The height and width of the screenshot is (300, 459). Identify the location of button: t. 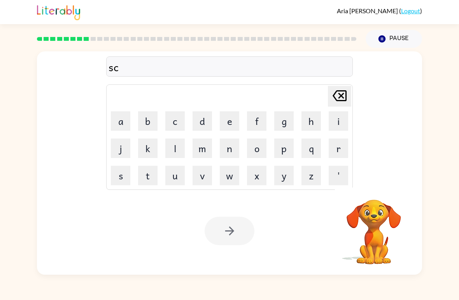
(148, 176).